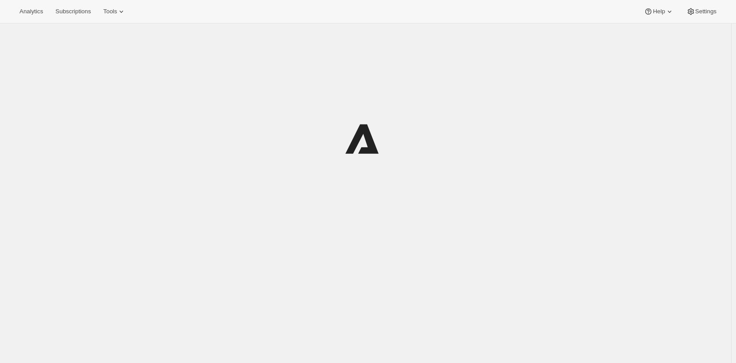  What do you see at coordinates (114, 12) in the screenshot?
I see `button: Tools` at bounding box center [114, 12].